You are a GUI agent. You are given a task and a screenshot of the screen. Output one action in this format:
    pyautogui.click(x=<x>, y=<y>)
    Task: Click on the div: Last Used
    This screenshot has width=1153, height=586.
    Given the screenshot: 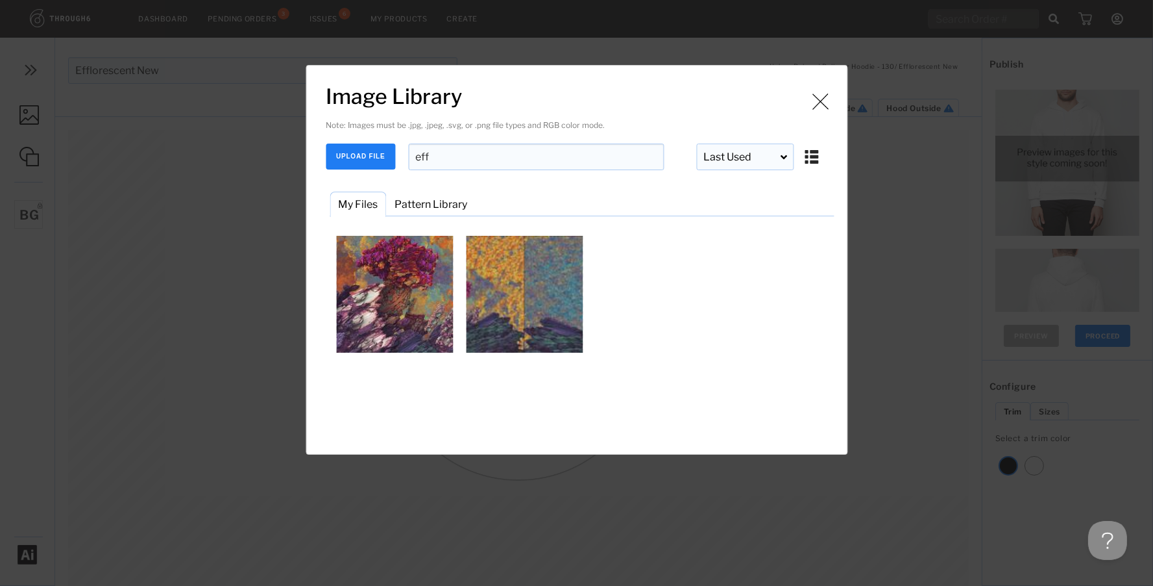 What is the action you would take?
    pyautogui.click(x=745, y=156)
    